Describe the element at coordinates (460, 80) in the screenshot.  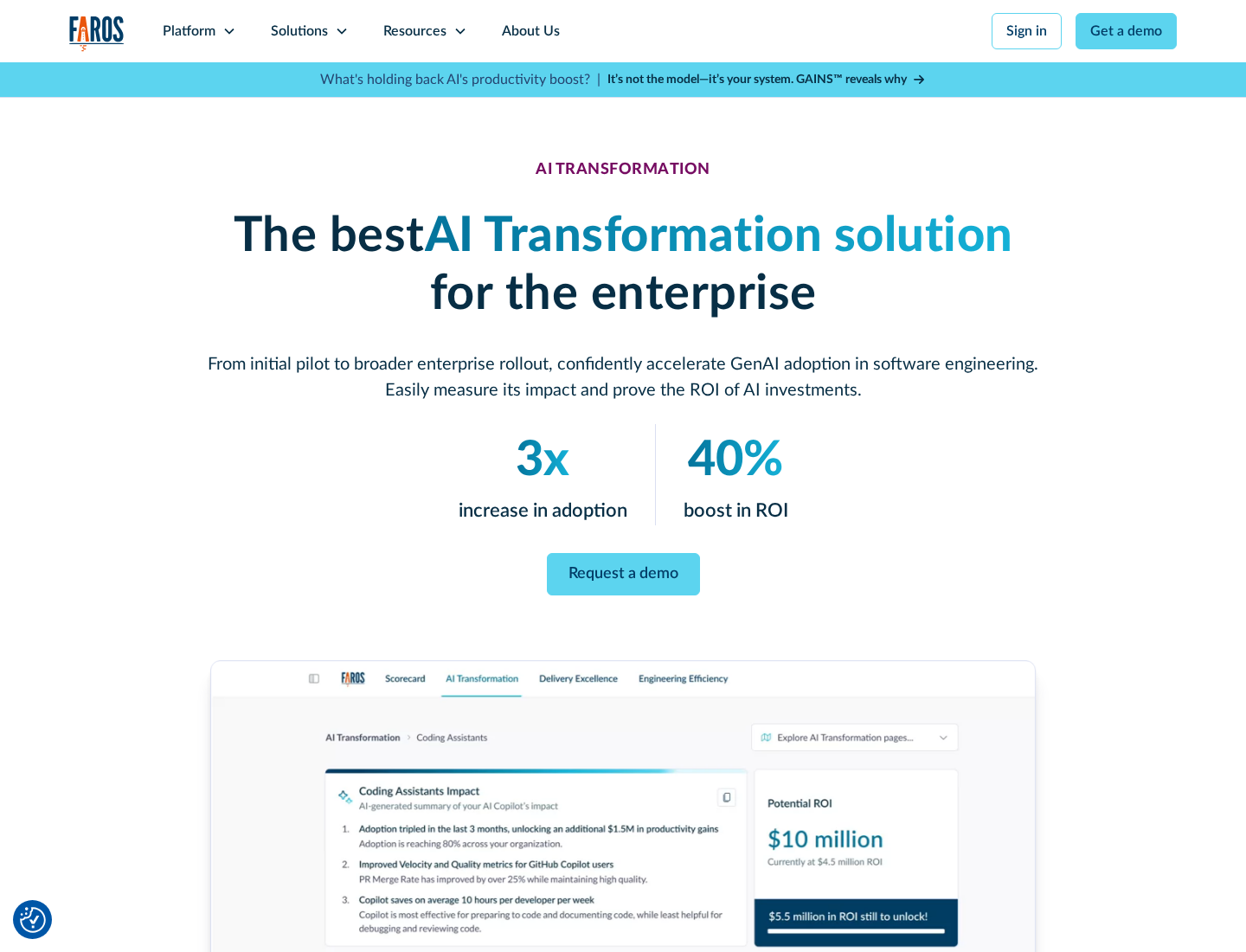
I see `p: What's holding back AI's productivity boost? |` at that location.